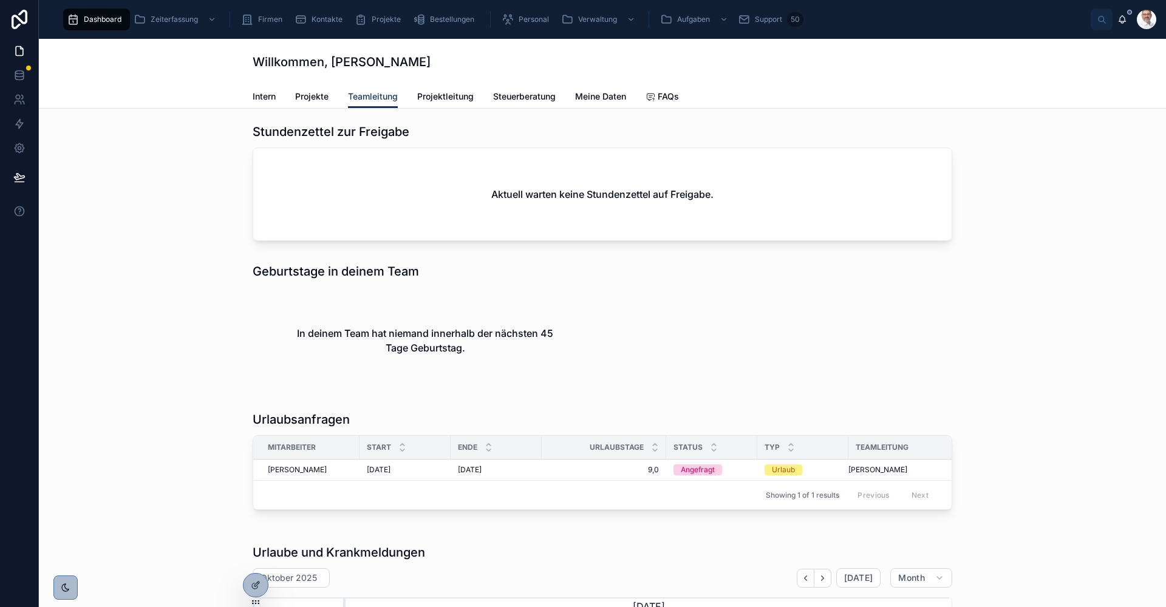 The image size is (1166, 607). Describe the element at coordinates (599, 19) in the screenshot. I see `a: Verwaltung` at that location.